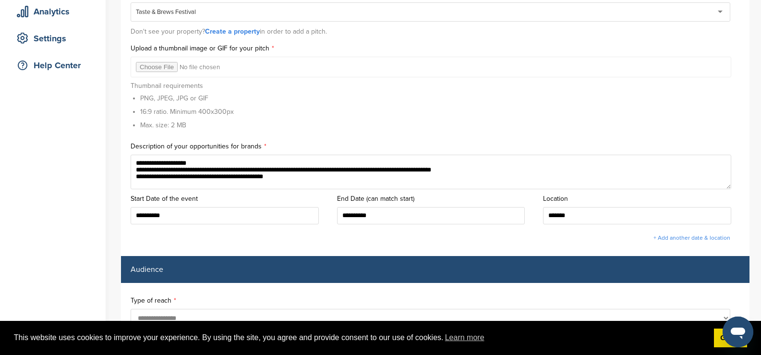  What do you see at coordinates (435, 199) in the screenshot?
I see `label: End Date (can match start)` at bounding box center [435, 199].